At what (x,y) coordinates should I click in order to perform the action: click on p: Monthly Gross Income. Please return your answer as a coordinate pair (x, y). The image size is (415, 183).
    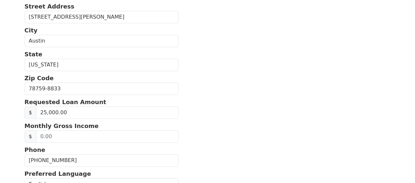
    Looking at the image, I should click on (102, 126).